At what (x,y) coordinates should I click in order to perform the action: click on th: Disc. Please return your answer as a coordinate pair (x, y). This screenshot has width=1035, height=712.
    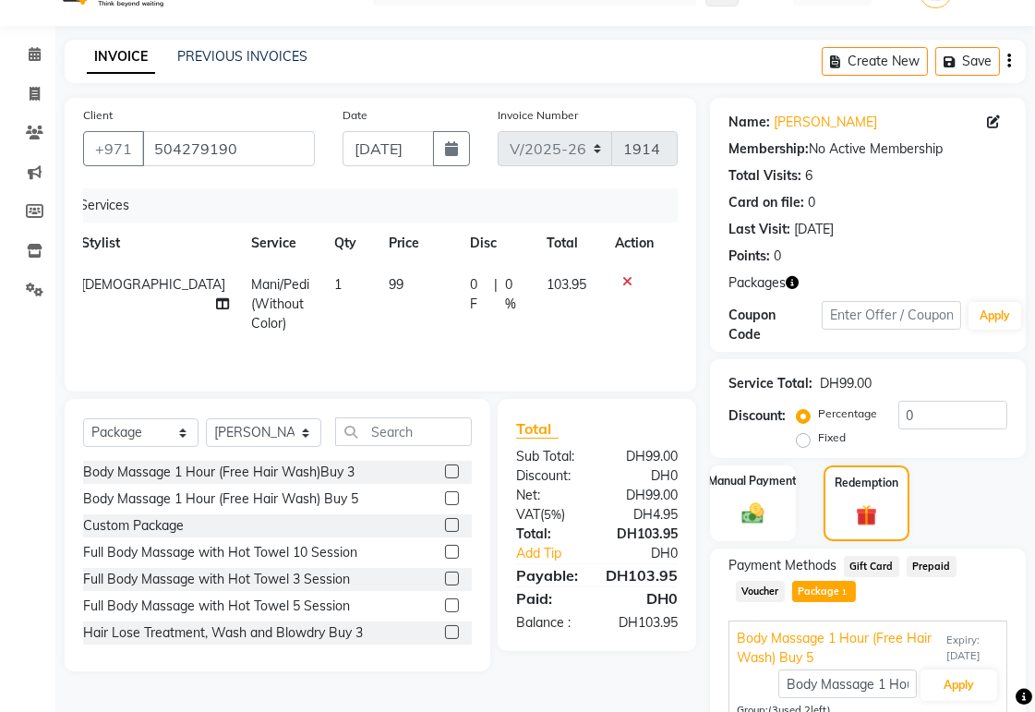
    Looking at the image, I should click on (497, 243).